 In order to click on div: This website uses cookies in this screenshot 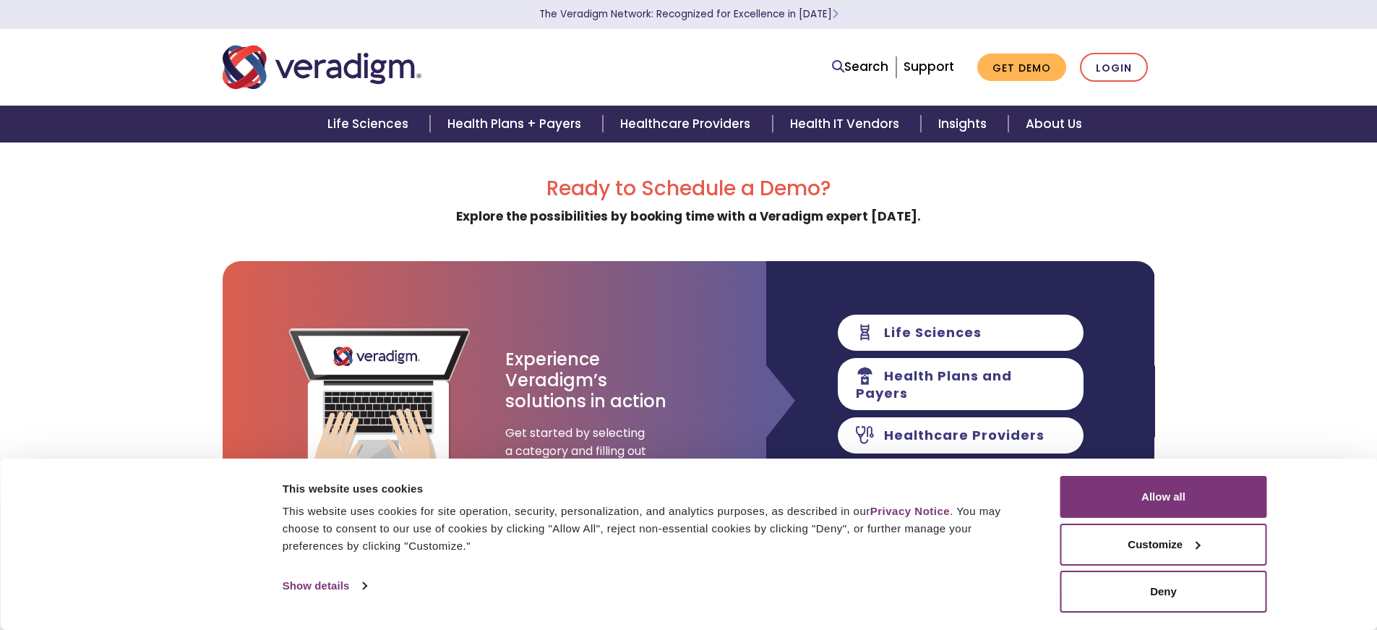, I will do `click(655, 489)`.